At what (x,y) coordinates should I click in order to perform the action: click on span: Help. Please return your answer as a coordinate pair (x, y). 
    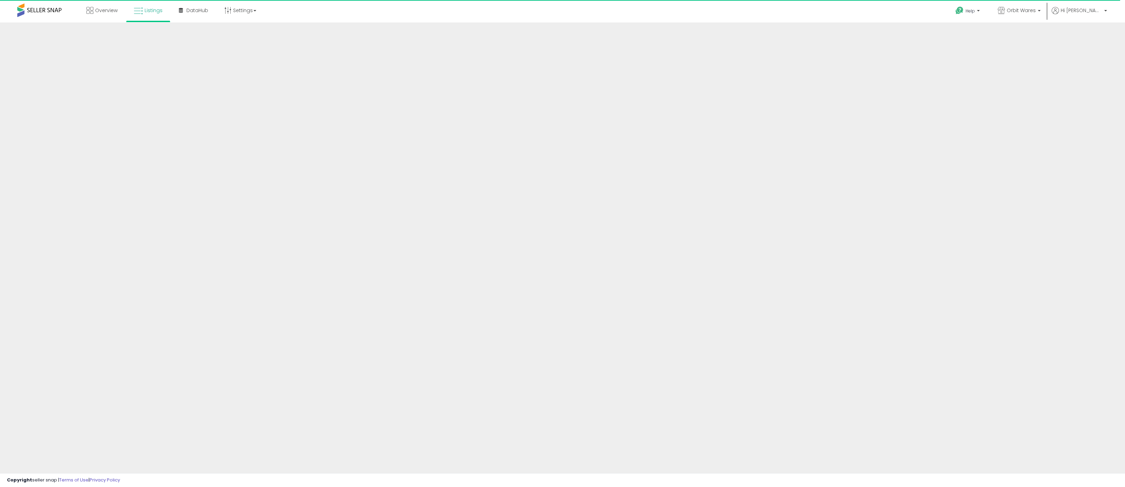
    Looking at the image, I should click on (970, 11).